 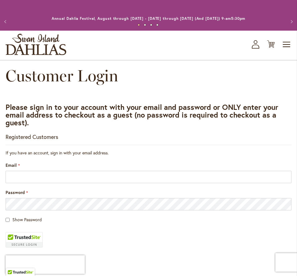 I want to click on button: 1 of 4, so click(x=139, y=25).